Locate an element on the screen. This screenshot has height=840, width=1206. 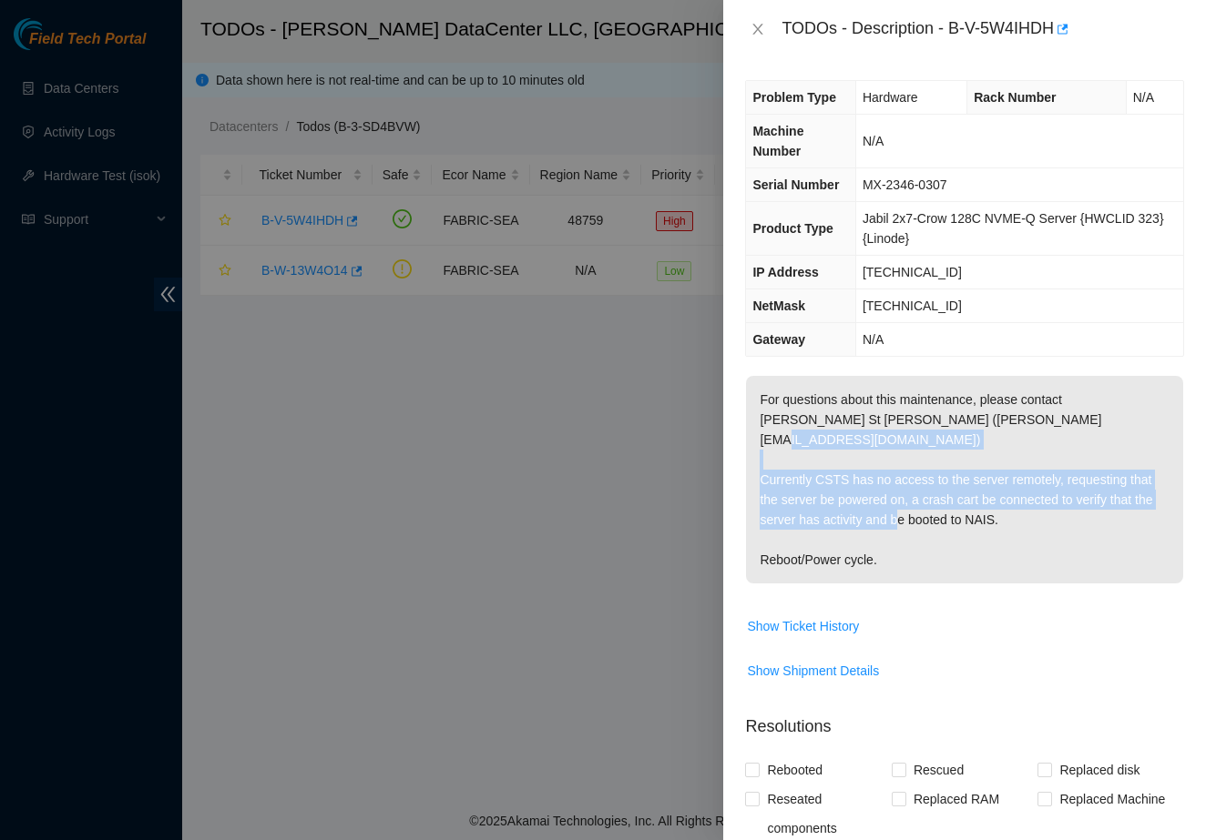
span: Problem Type is located at coordinates (794, 97).